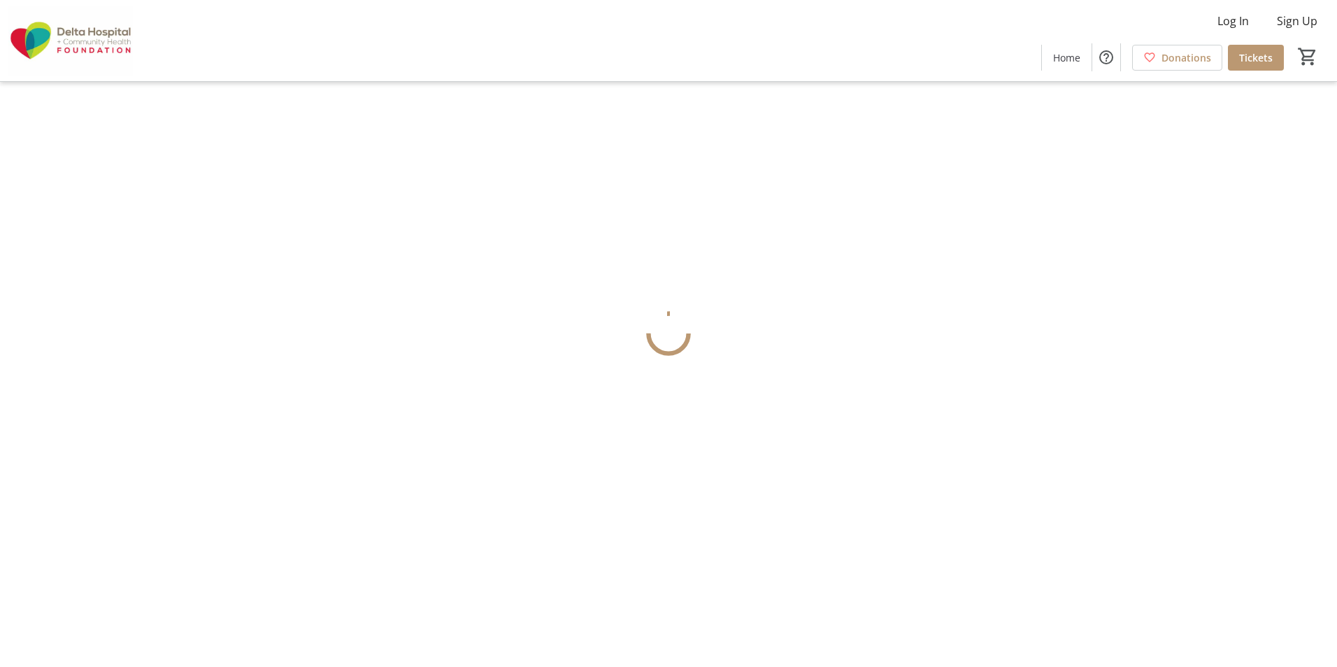  Describe the element at coordinates (1186, 57) in the screenshot. I see `span: Donations` at that location.